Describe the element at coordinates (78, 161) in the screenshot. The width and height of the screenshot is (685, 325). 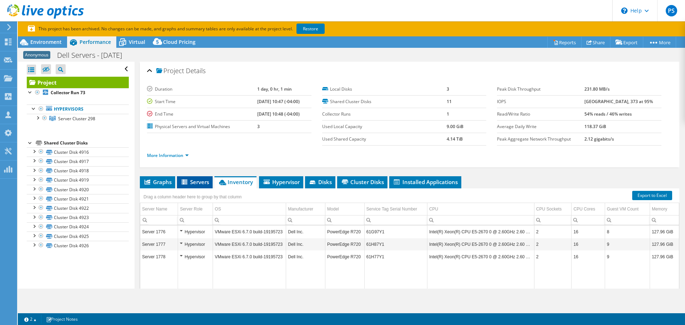
I see `a: Cluster Disk 4917` at that location.